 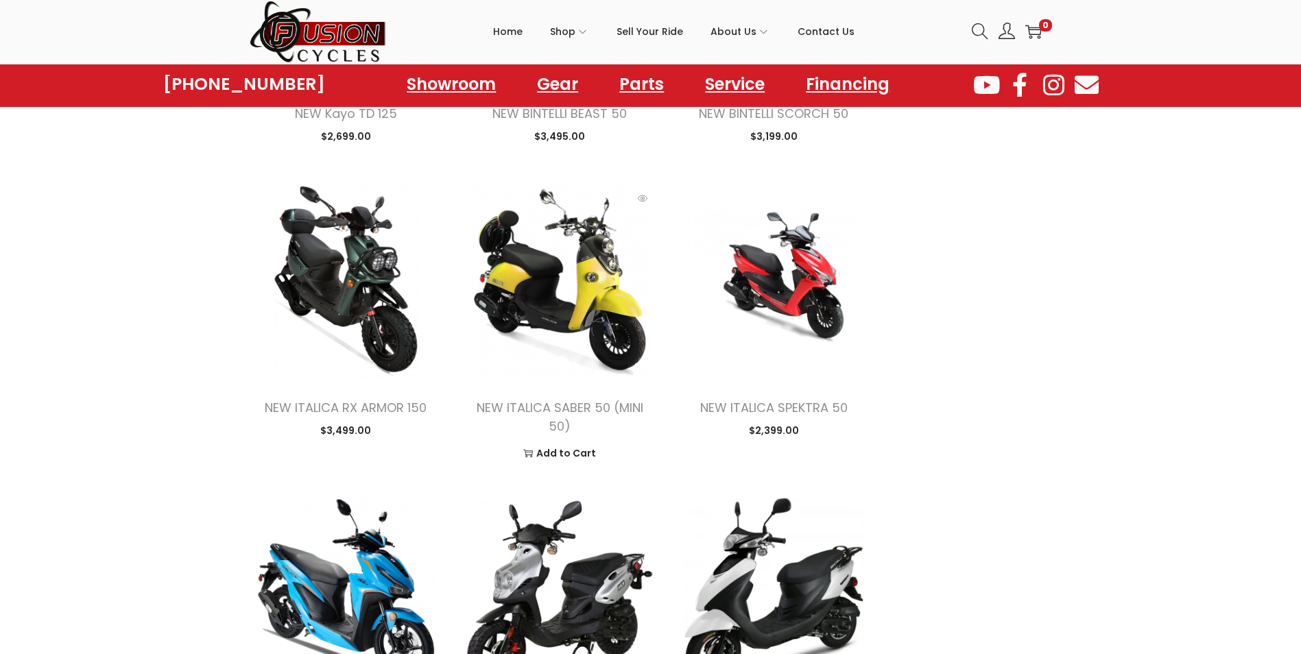 I want to click on a: Showroom, so click(x=451, y=84).